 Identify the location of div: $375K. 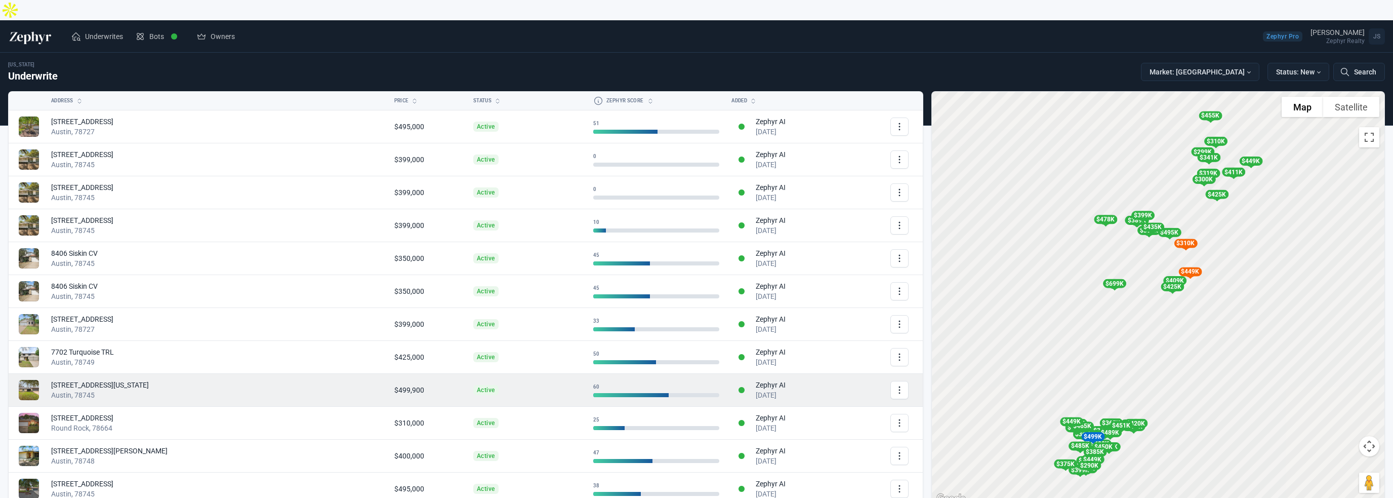
(1066, 464).